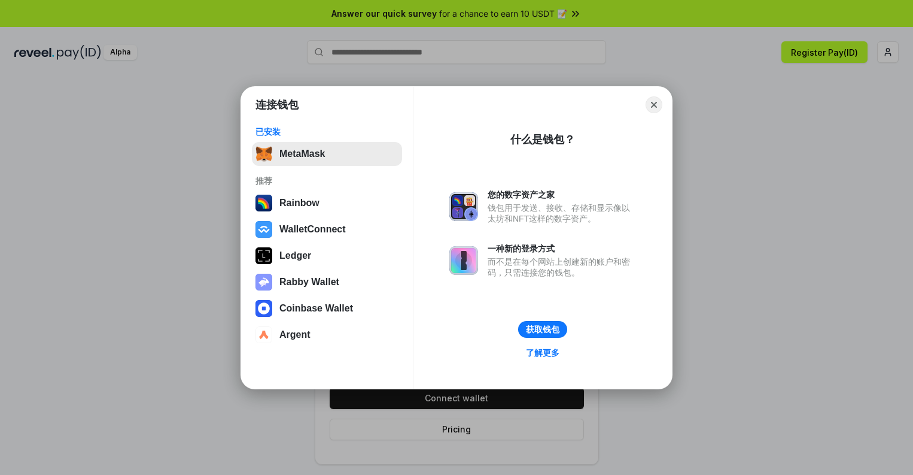  I want to click on h1: 连接钱包, so click(277, 105).